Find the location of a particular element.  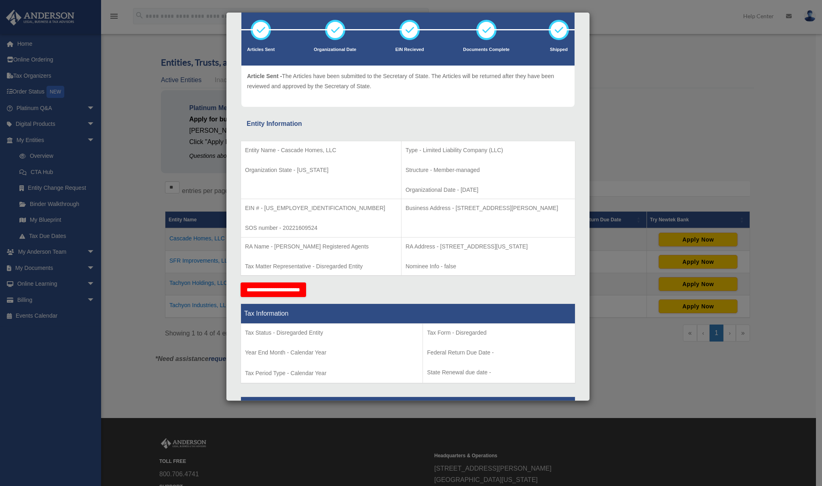

td: Tax Period Type - Calendar Year is located at coordinates (332, 353).